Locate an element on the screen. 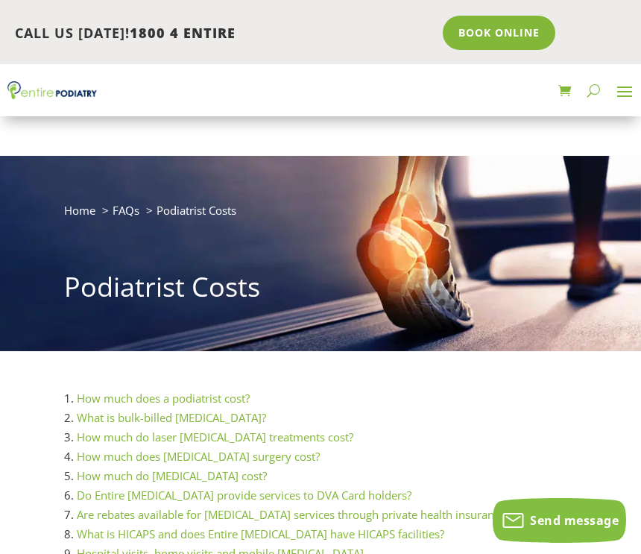  a: Home is located at coordinates (80, 210).